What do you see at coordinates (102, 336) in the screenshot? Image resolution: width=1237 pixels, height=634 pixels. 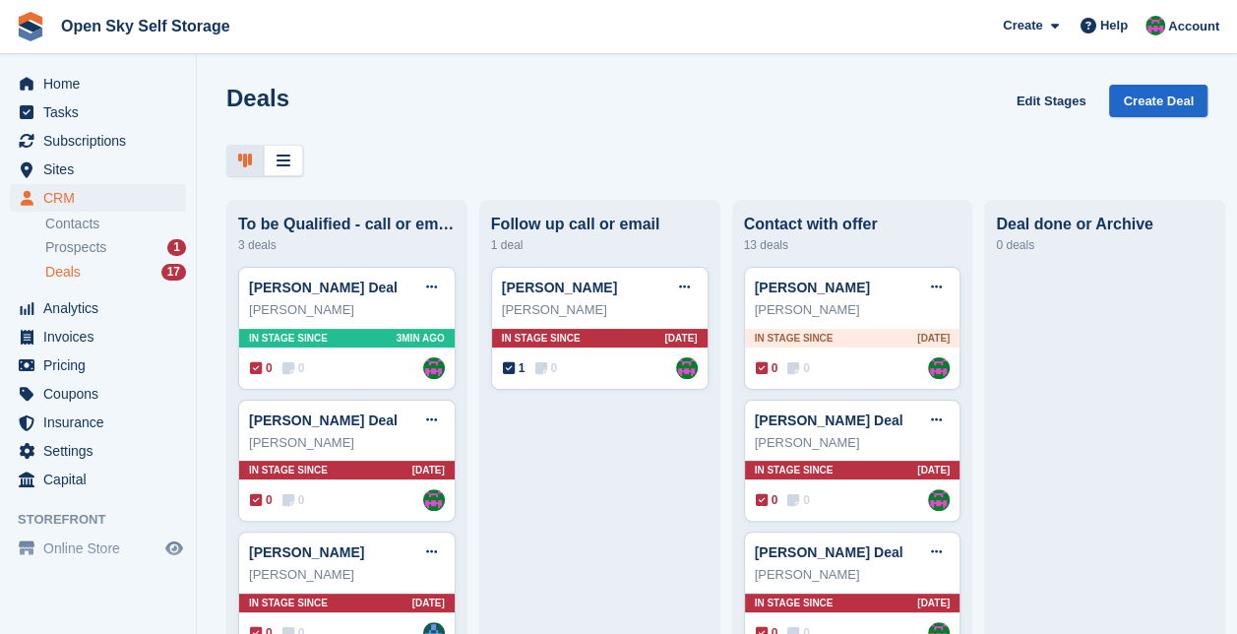 I see `span: Invoices` at bounding box center [102, 336].